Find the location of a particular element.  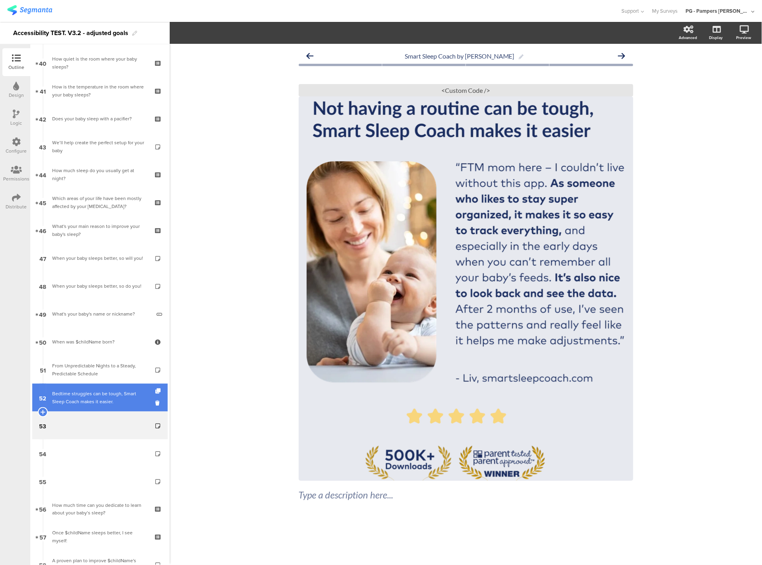

div: How much sleep do you usually get at night? is located at coordinates (100, 175).